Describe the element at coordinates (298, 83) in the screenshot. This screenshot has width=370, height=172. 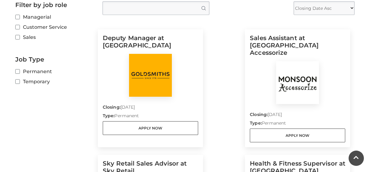
I see `img: Monsoon` at that location.